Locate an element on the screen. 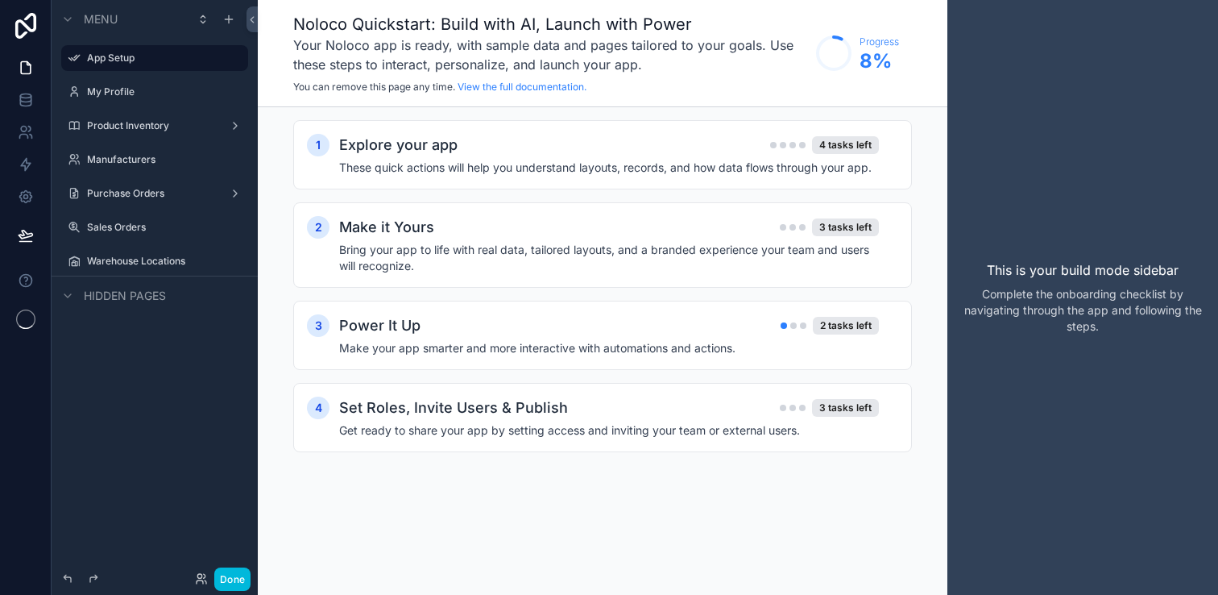 The image size is (1218, 595). a: Sales Orders is located at coordinates (163, 227).